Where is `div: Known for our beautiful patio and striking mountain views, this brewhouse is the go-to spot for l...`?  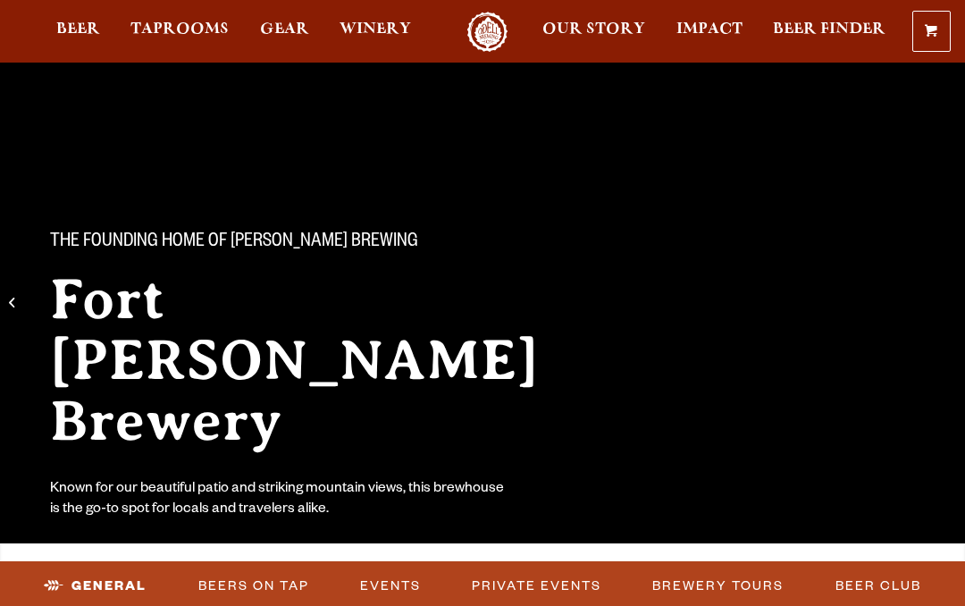 div: Known for our beautiful patio and striking mountain views, this brewhouse is the go-to spot for l... is located at coordinates (279, 501).